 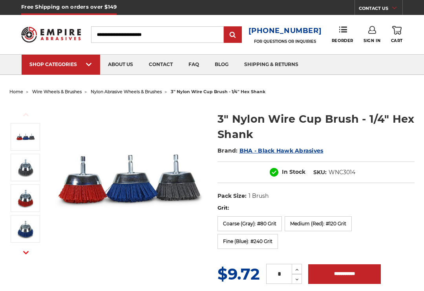 I want to click on a: BHA - Black Hawk Abrasives, so click(x=281, y=150).